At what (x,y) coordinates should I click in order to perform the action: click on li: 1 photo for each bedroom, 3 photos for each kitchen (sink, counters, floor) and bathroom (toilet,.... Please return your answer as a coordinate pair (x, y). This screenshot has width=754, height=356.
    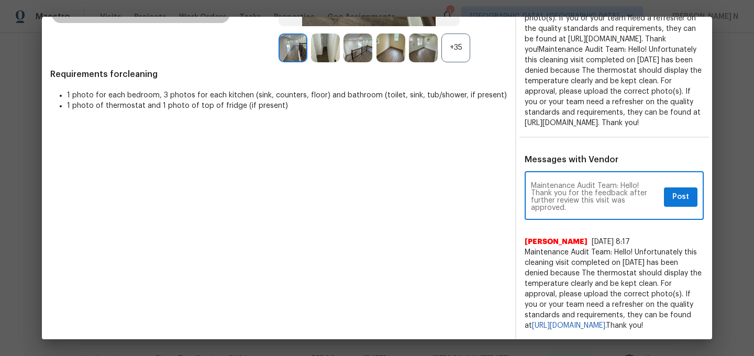
    Looking at the image, I should click on (287, 95).